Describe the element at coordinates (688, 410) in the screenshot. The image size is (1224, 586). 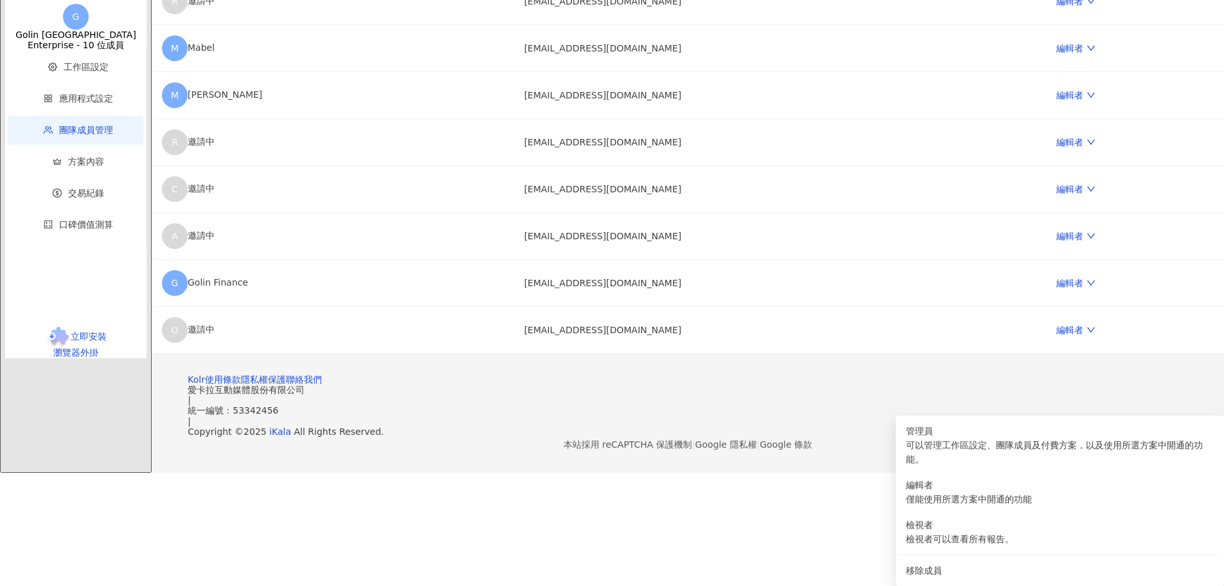
I see `div: 統一編號：53342456` at that location.